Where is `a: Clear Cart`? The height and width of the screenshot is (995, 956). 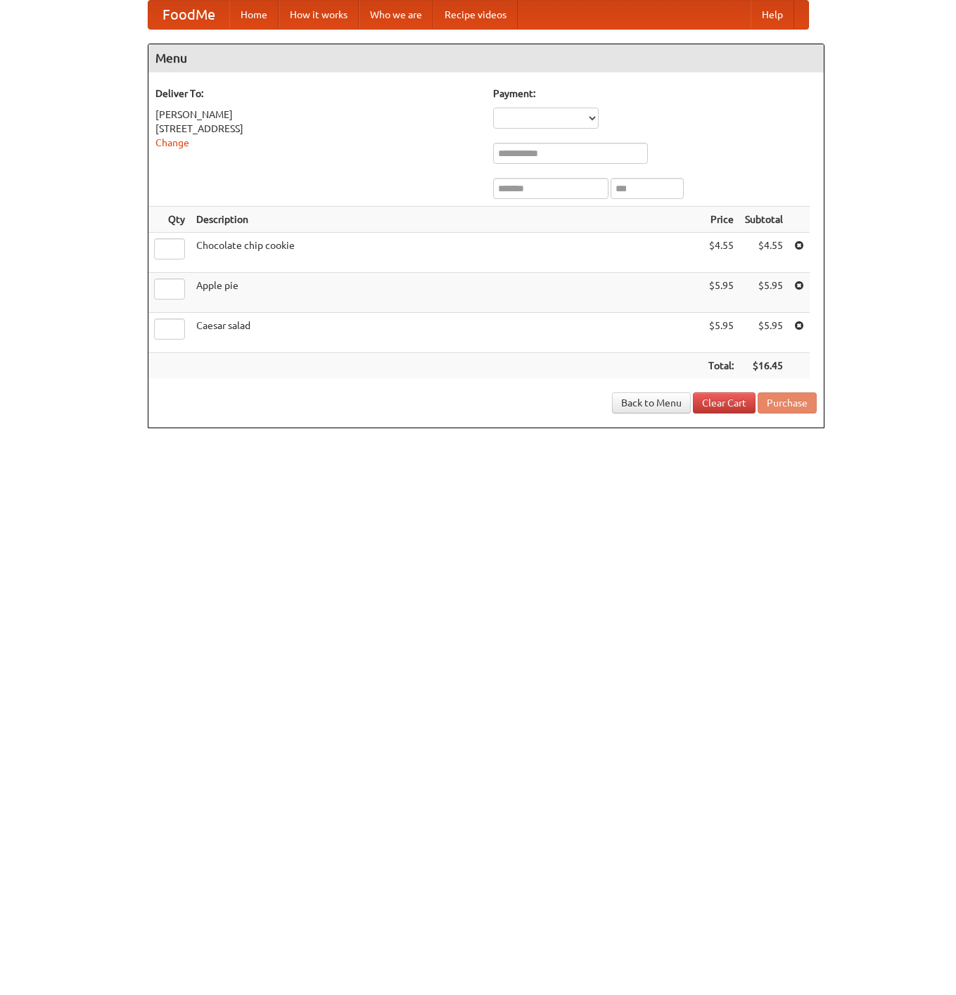 a: Clear Cart is located at coordinates (724, 403).